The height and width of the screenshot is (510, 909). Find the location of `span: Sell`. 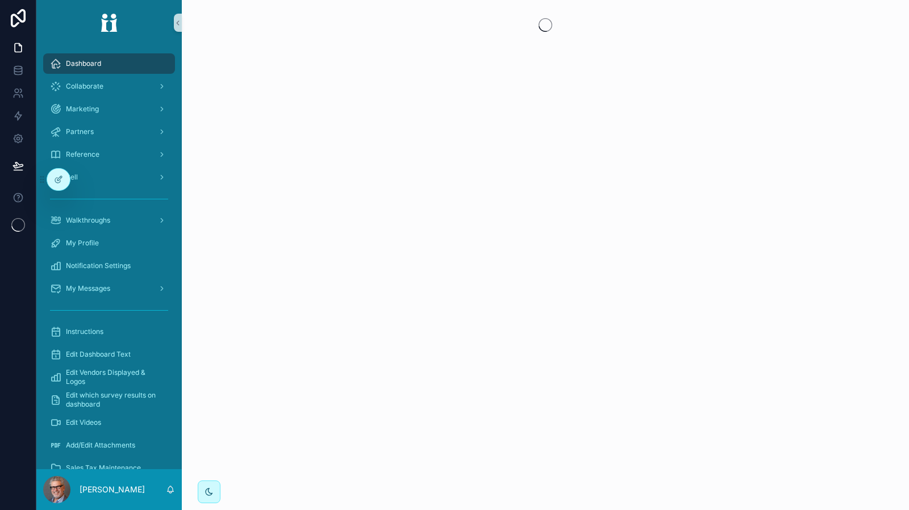

span: Sell is located at coordinates (72, 177).